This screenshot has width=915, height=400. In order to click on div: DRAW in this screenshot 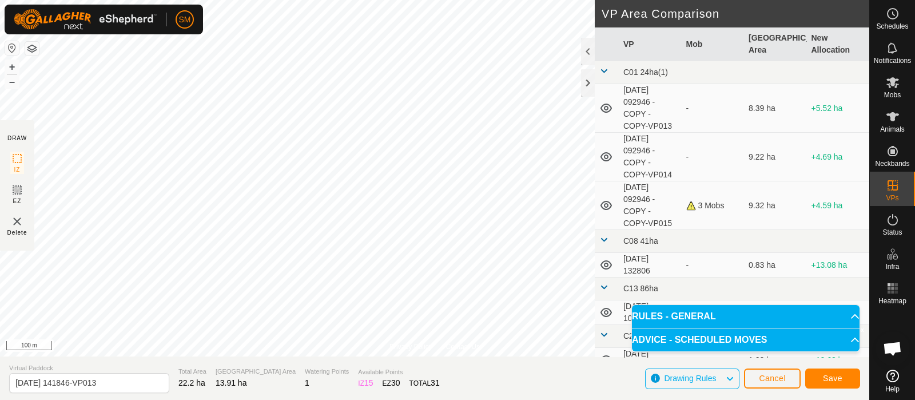, I will do `click(17, 138)`.